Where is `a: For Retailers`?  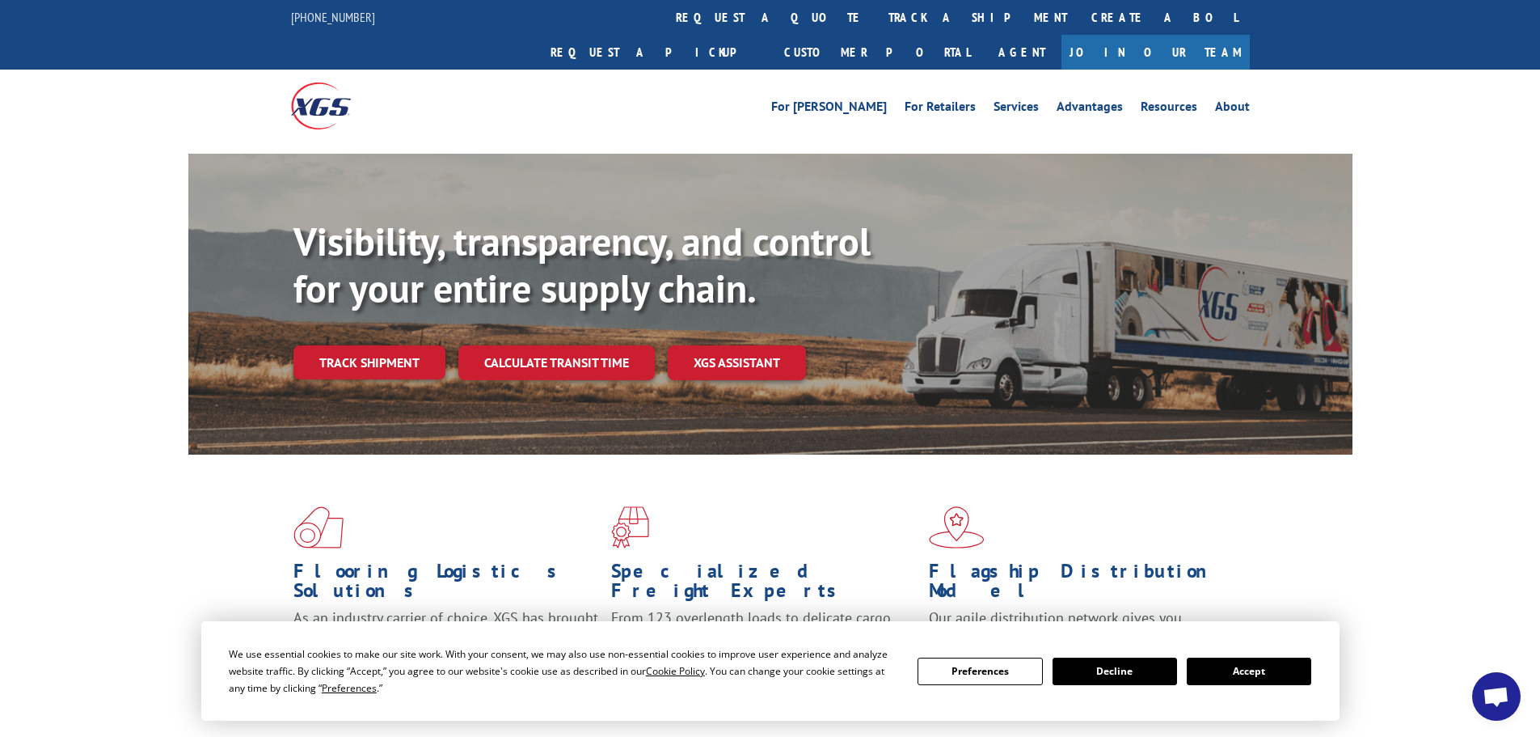 a: For Retailers is located at coordinates (940, 109).